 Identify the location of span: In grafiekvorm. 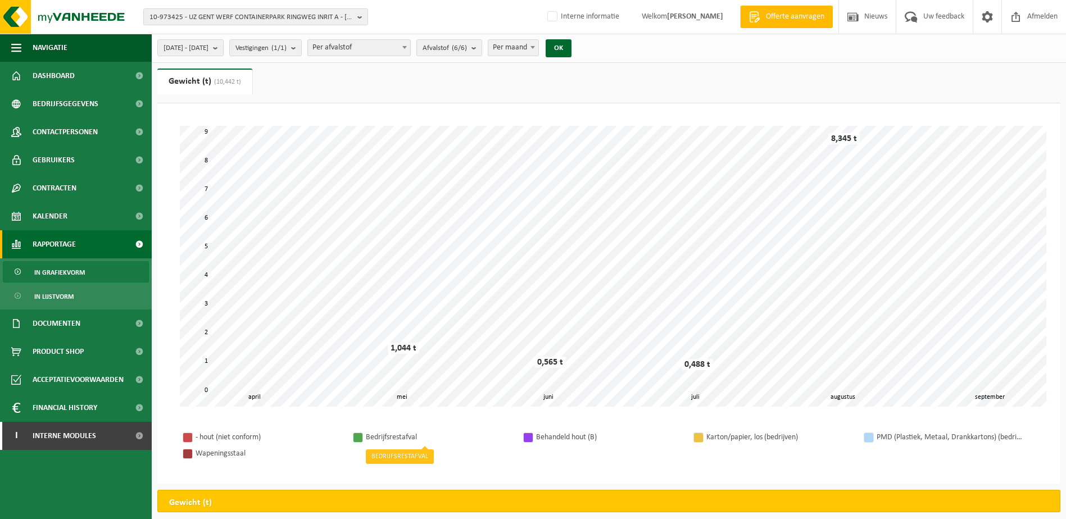
(60, 273).